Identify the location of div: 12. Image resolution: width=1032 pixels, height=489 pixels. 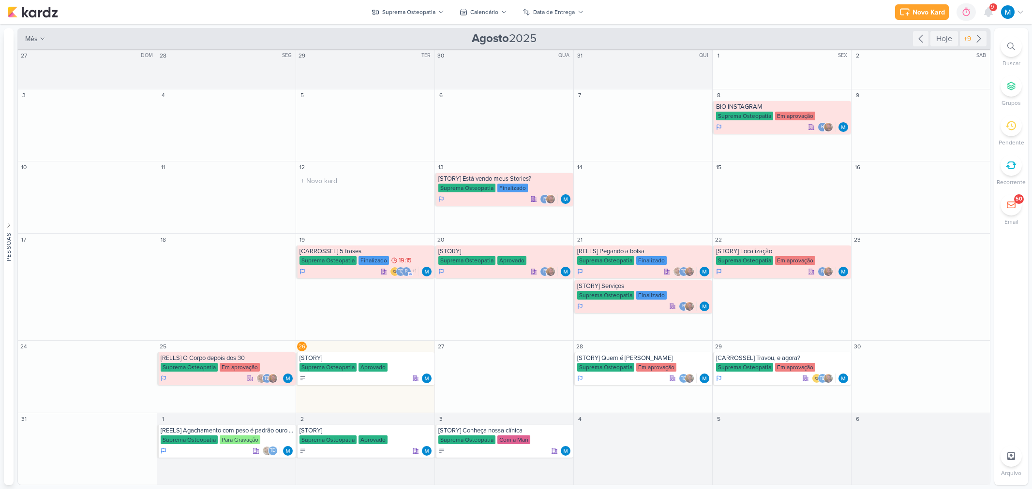
(302, 167).